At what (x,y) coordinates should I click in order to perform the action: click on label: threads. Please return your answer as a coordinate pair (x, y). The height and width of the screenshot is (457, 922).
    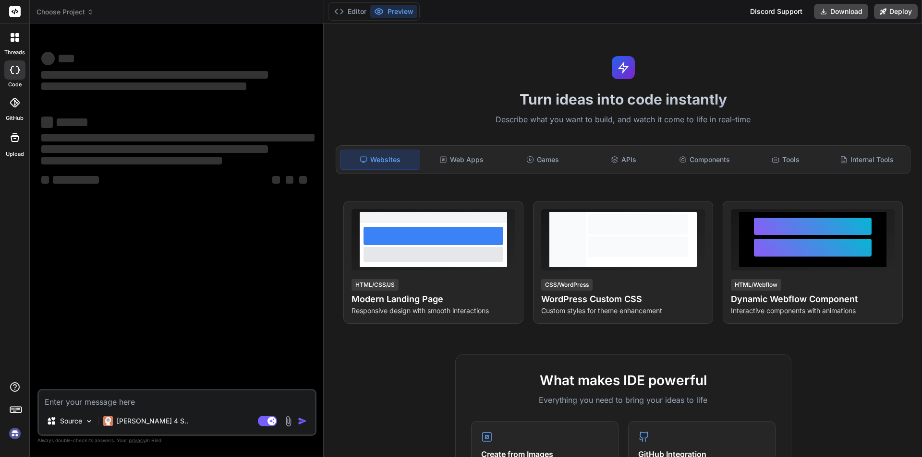
    Looking at the image, I should click on (14, 52).